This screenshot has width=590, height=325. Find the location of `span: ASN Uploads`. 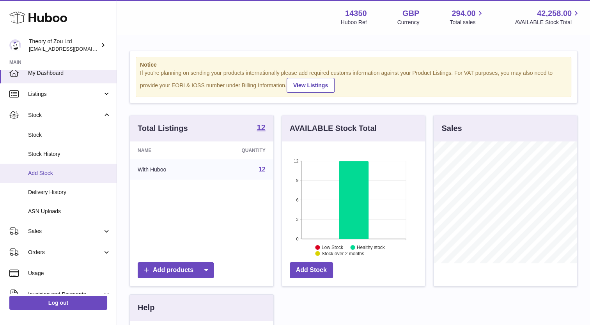

span: ASN Uploads is located at coordinates (69, 211).